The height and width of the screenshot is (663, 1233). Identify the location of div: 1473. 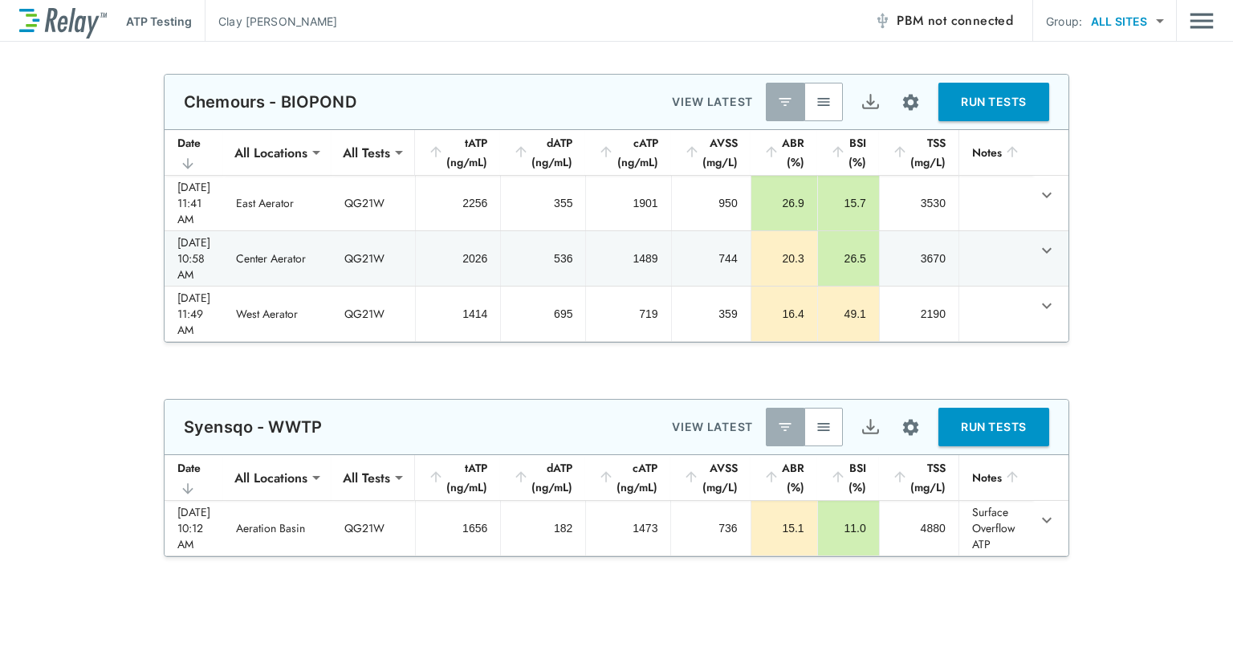
(628, 528).